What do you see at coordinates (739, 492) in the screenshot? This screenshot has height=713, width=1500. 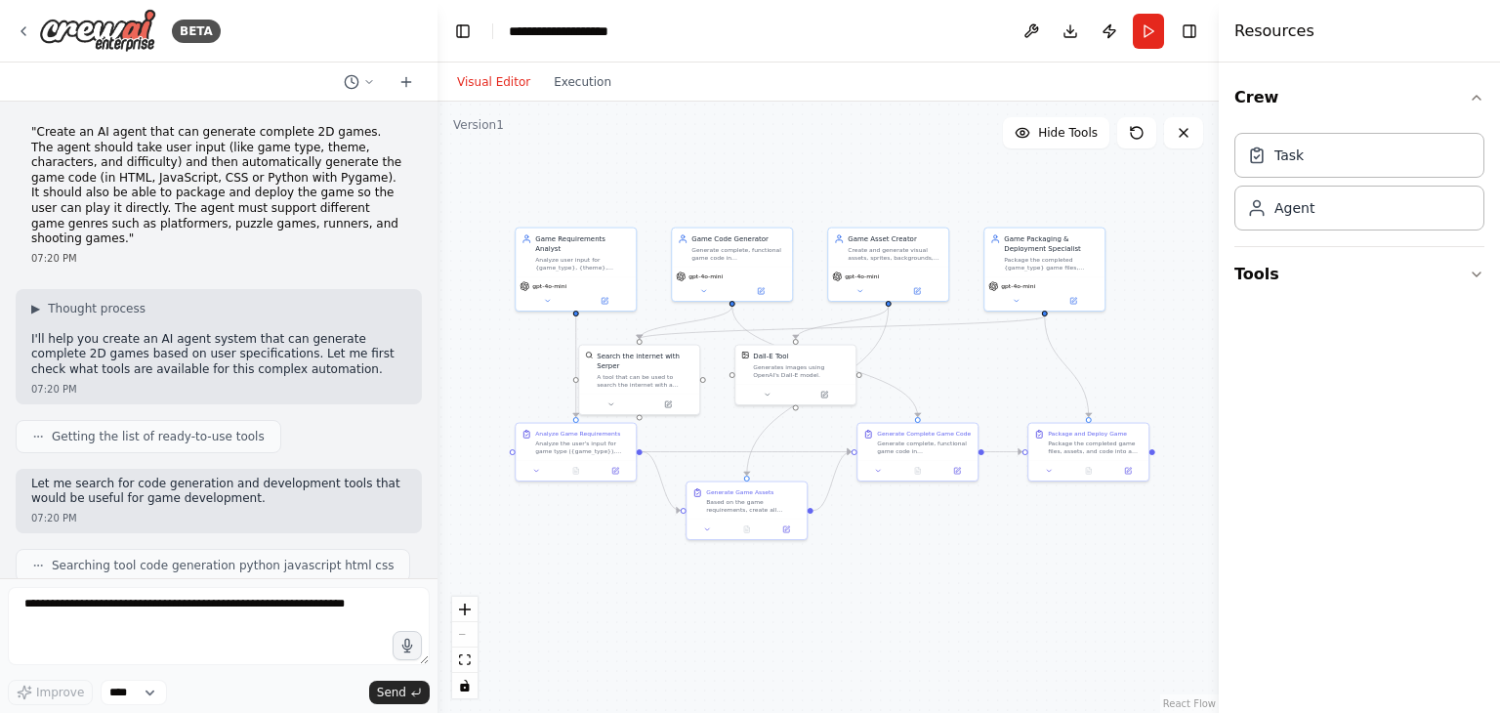 I see `div: Generate Game Assets` at bounding box center [739, 492].